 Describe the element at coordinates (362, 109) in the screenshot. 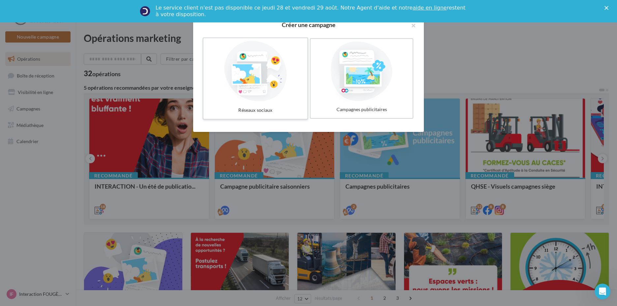

I see `div: Campagnes publicitaires` at that location.